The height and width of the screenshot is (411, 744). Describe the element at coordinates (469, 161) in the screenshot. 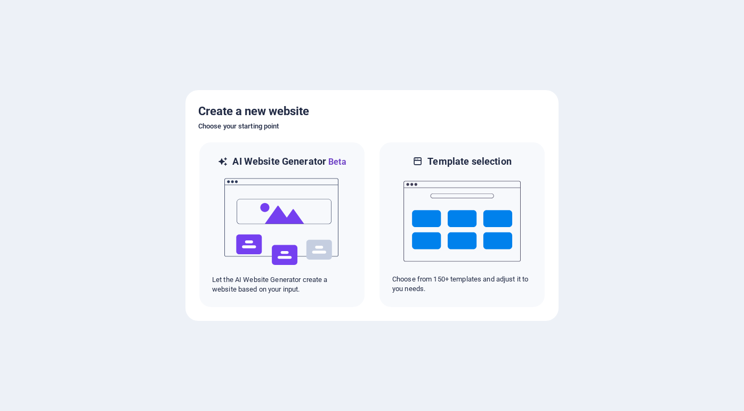

I see `h6: Template selection` at that location.